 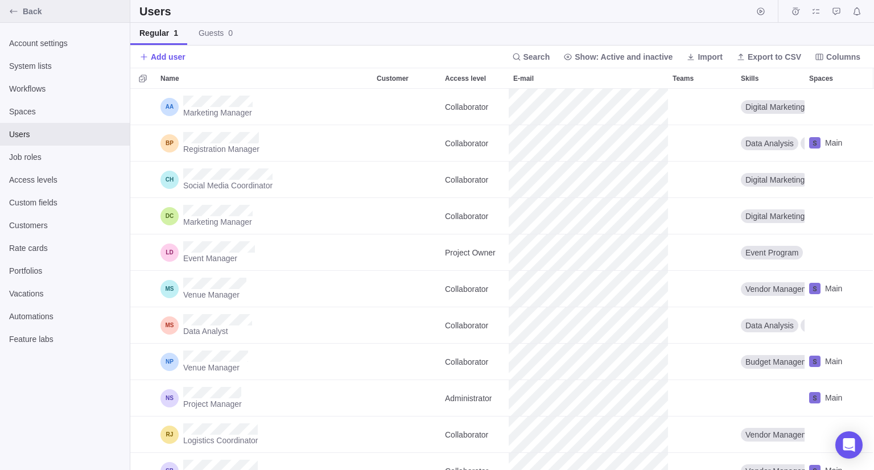 What do you see at coordinates (230, 33) in the screenshot?
I see `span: 0` at bounding box center [230, 33].